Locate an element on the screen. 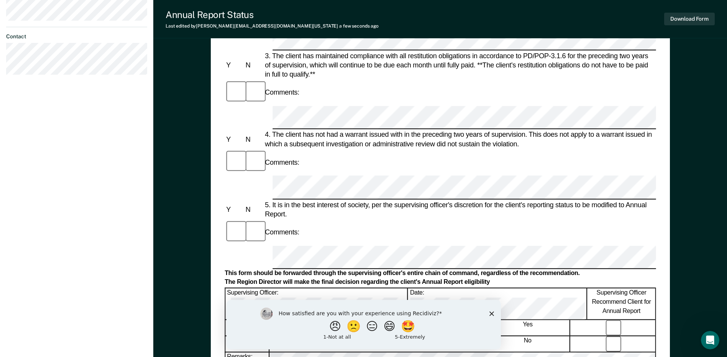 This screenshot has height=357, width=727. button: 5 is located at coordinates (182, 26).